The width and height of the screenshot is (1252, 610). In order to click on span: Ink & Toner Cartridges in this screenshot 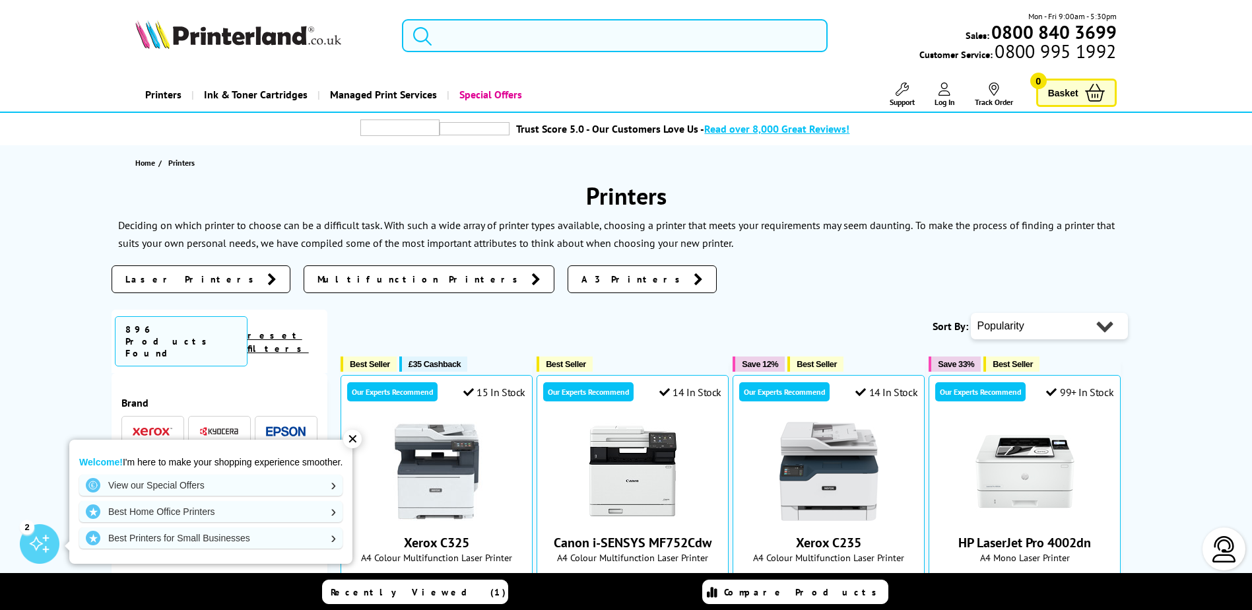, I will do `click(255, 94)`.